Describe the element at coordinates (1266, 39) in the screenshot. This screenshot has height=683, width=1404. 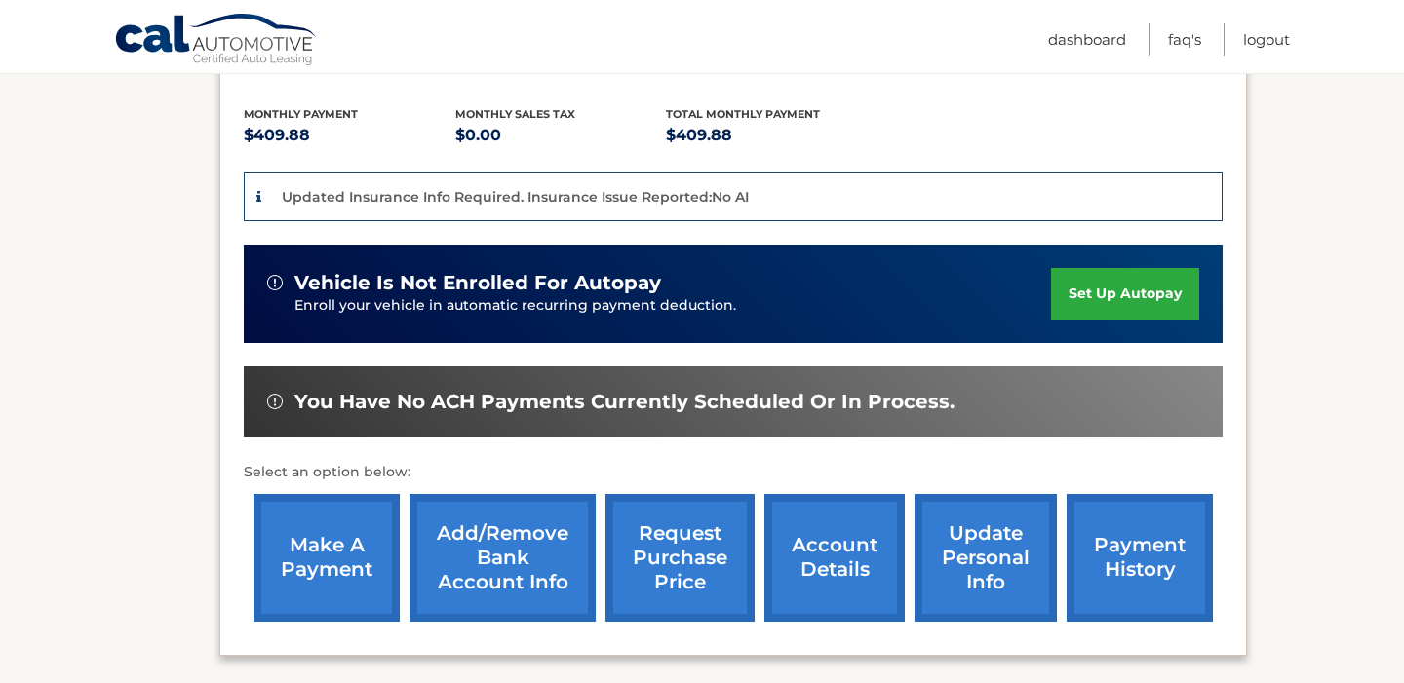
I see `a: Logout` at that location.